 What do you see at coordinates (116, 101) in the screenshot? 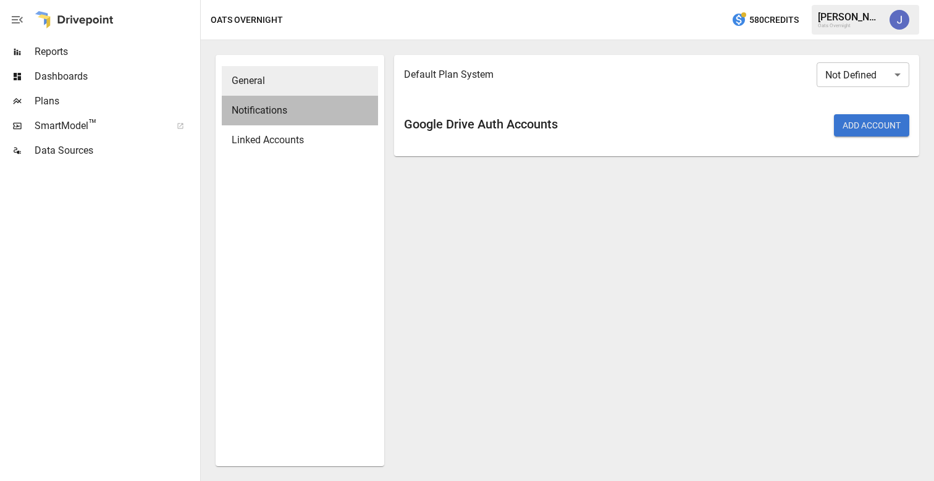
I see `span: Plans` at bounding box center [116, 101].